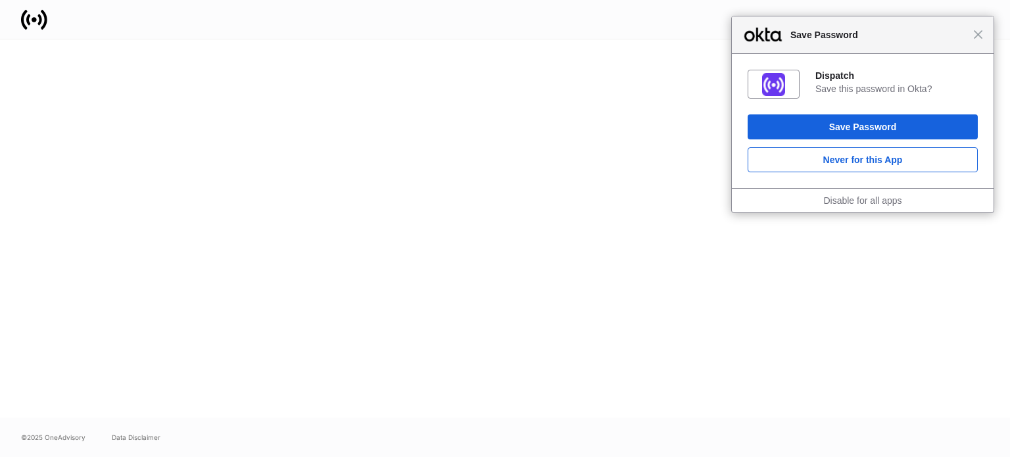  What do you see at coordinates (896, 76) in the screenshot?
I see `div: Dispatch` at bounding box center [896, 76].